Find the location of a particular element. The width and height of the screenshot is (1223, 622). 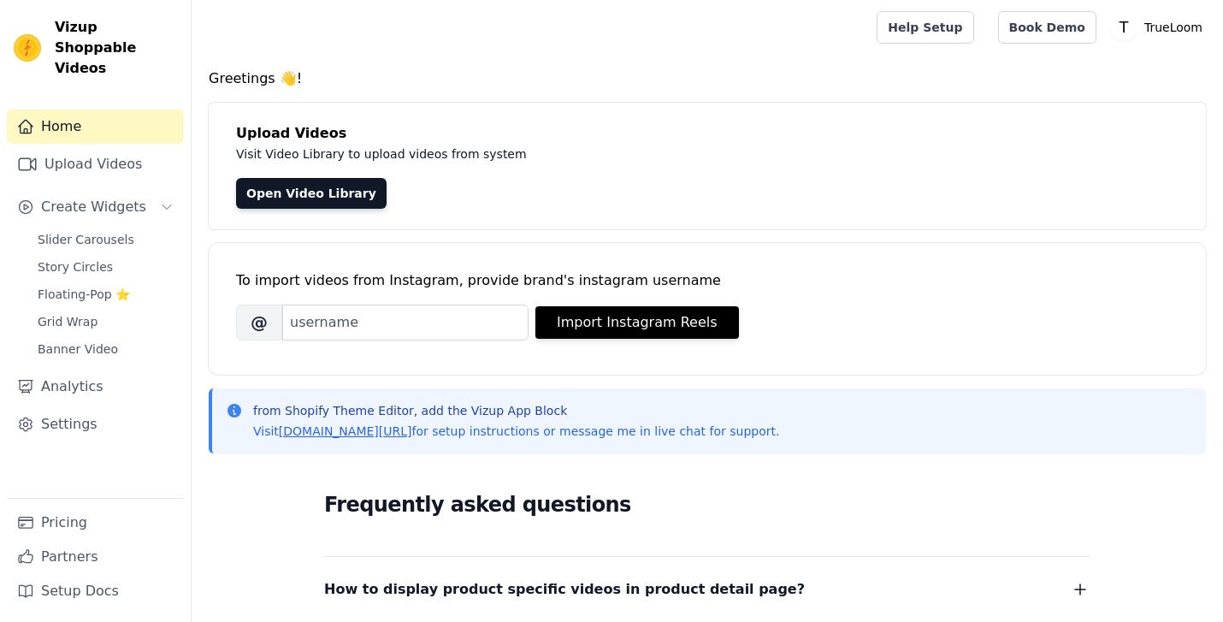

span: Floating-Pop ⭐ is located at coordinates (84, 294).